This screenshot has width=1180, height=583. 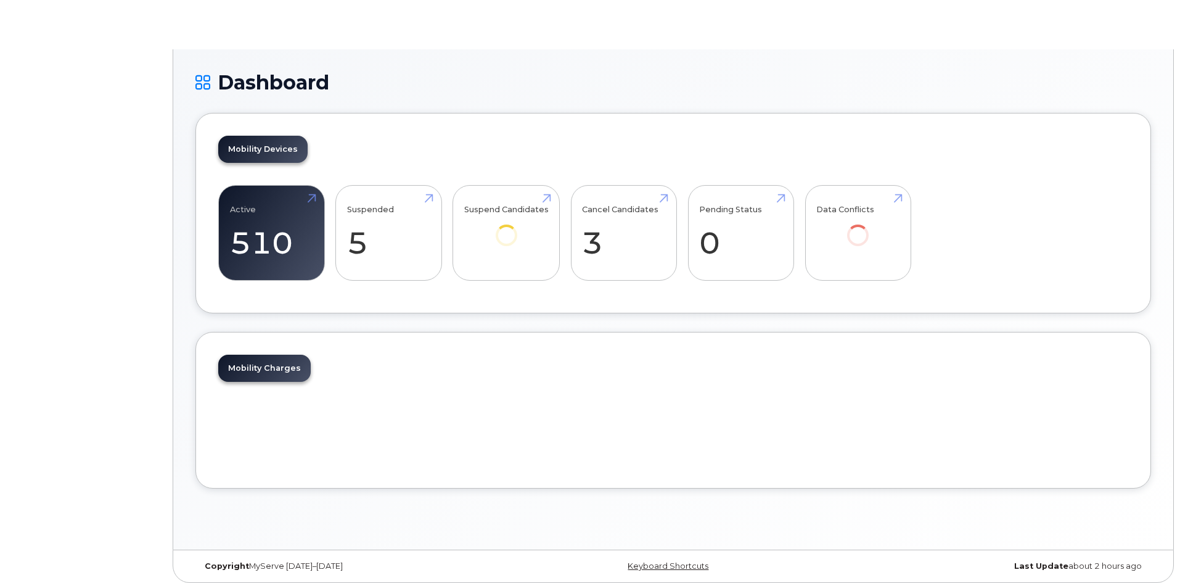 What do you see at coordinates (623, 233) in the screenshot?
I see `a: Cancel Candidates 3` at bounding box center [623, 233].